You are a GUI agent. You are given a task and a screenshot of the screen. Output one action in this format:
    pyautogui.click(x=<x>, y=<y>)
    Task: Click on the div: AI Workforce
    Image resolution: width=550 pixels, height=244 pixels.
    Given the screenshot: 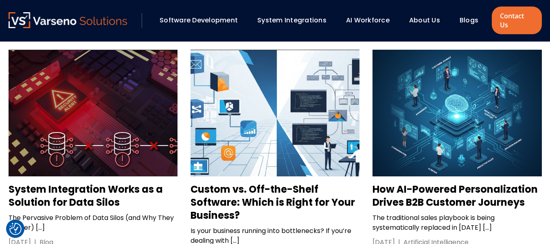 What is the action you would take?
    pyautogui.click(x=371, y=20)
    